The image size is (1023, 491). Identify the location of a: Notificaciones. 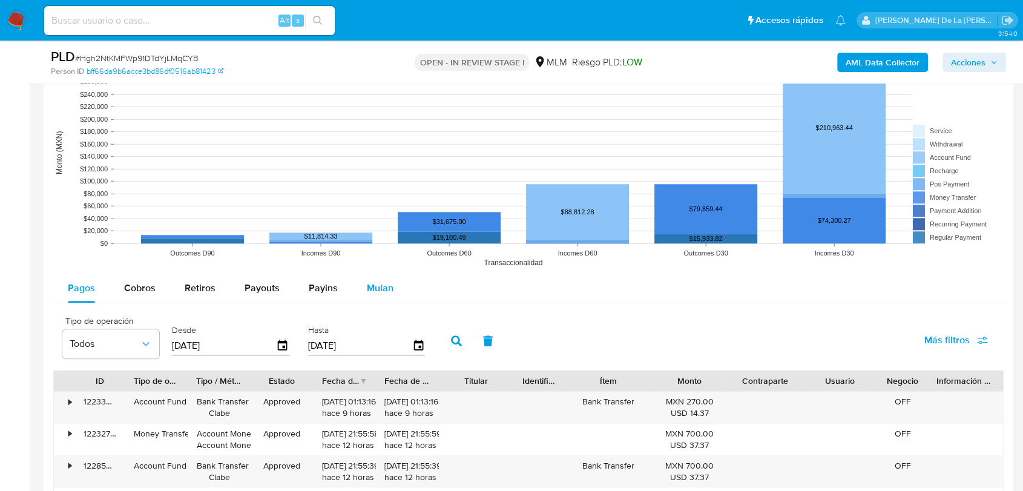
(840, 20).